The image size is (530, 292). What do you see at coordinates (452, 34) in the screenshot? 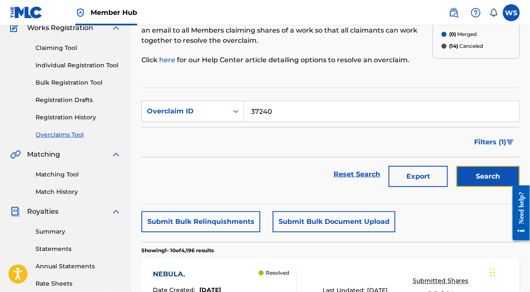
I see `span: (0)` at bounding box center [452, 34].